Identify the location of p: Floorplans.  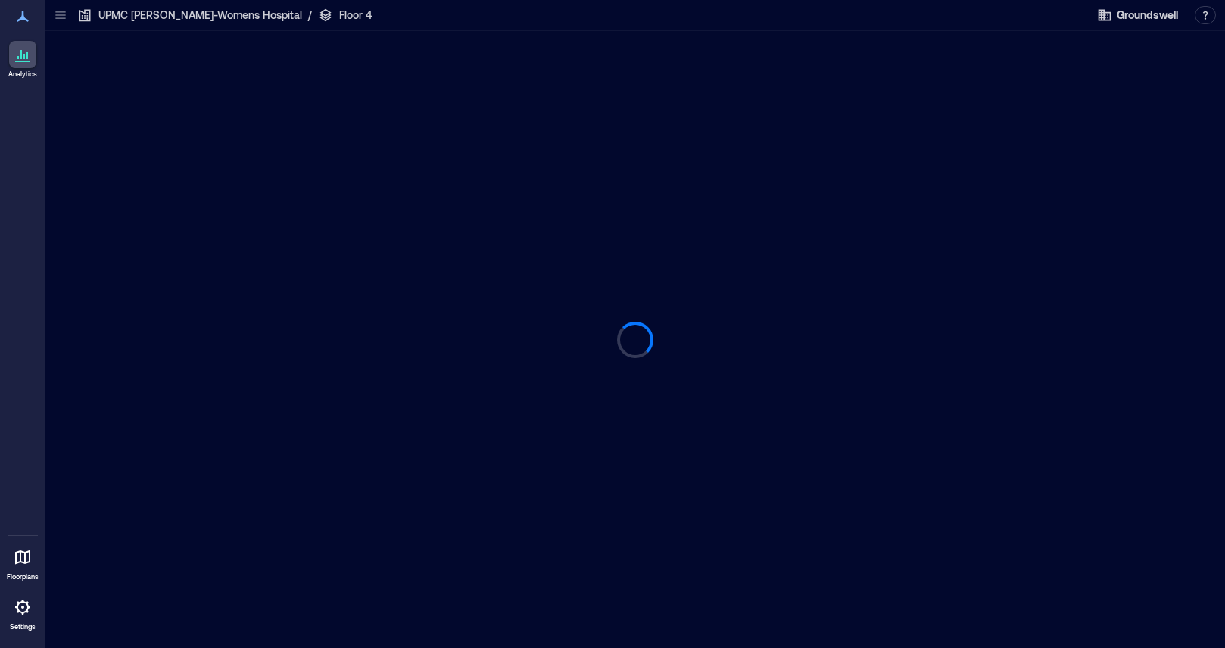
(23, 577).